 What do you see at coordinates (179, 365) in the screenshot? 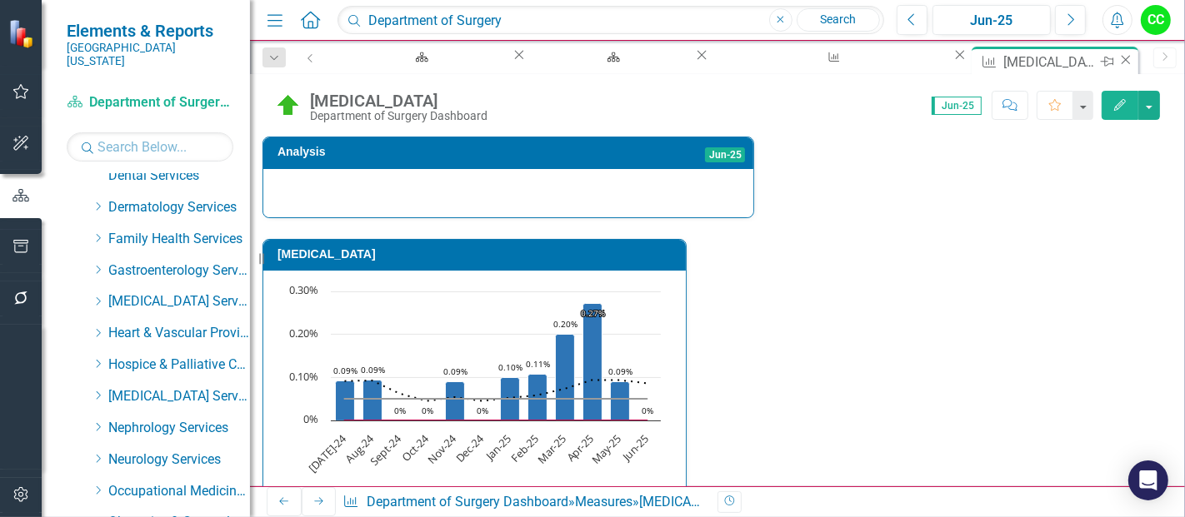
I see `a: Hospice & Palliative Care Services` at bounding box center [179, 365].